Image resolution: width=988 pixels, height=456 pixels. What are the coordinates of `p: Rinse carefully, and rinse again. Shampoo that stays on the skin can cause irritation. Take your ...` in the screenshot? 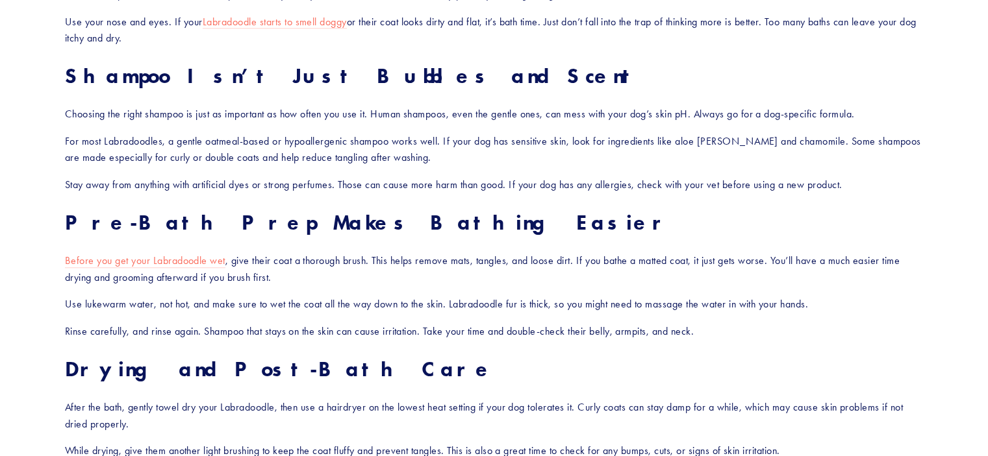 It's located at (493, 332).